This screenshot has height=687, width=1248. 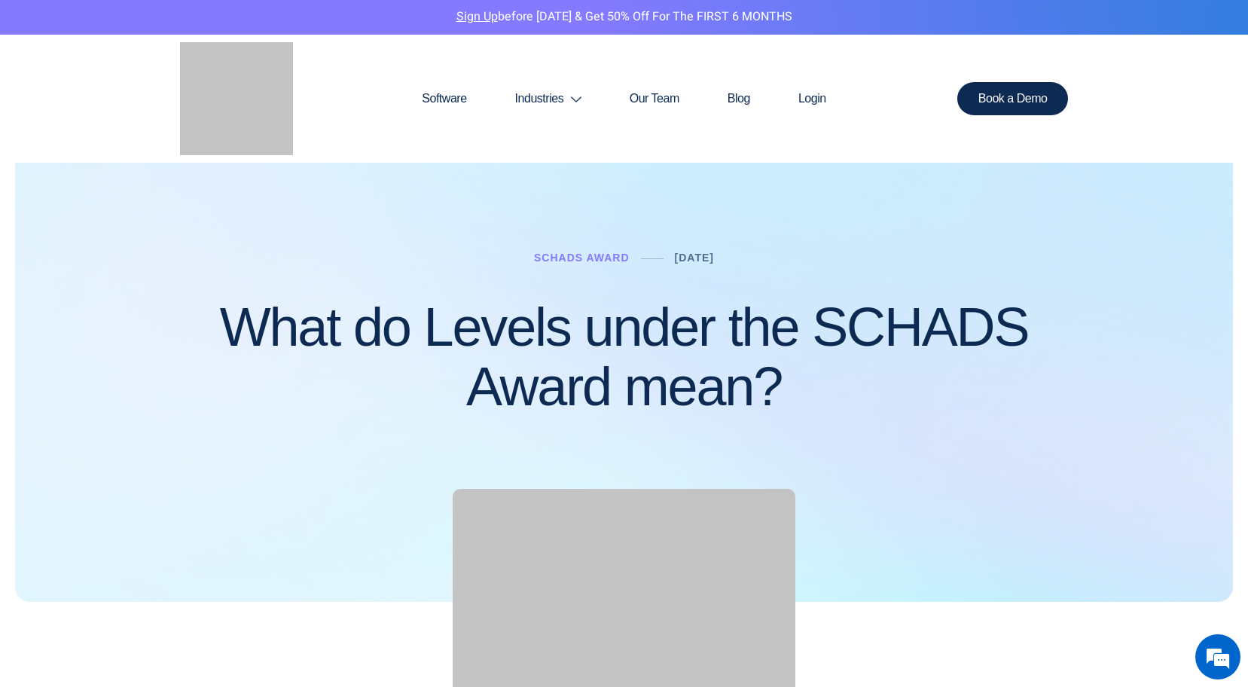 What do you see at coordinates (444, 99) in the screenshot?
I see `a: Software` at bounding box center [444, 99].